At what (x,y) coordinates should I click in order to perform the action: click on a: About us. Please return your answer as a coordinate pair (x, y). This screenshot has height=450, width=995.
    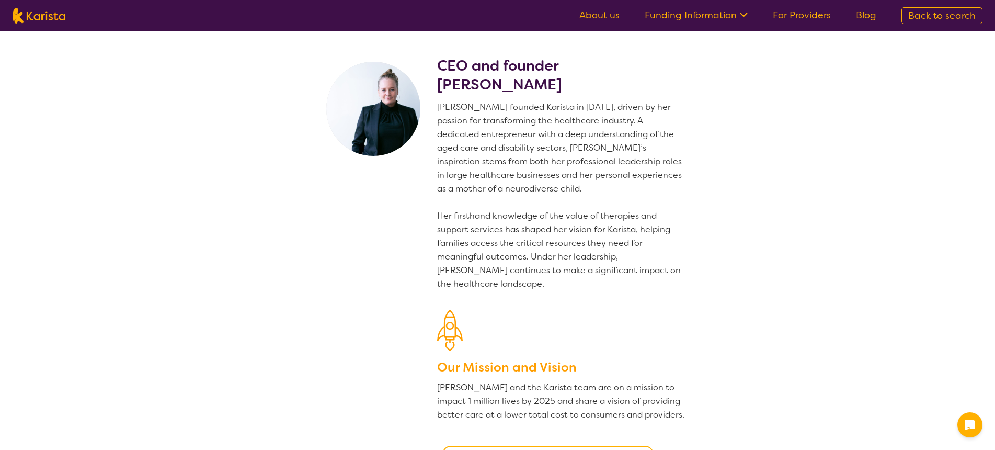
    Looking at the image, I should click on (599, 15).